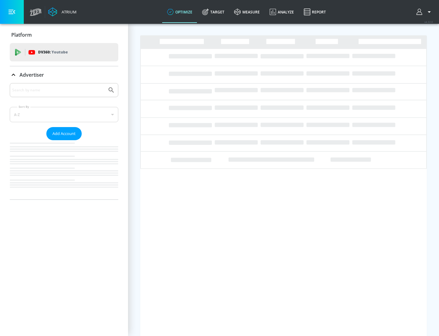  What do you see at coordinates (62, 12) in the screenshot?
I see `a: Atrium` at bounding box center [62, 12].